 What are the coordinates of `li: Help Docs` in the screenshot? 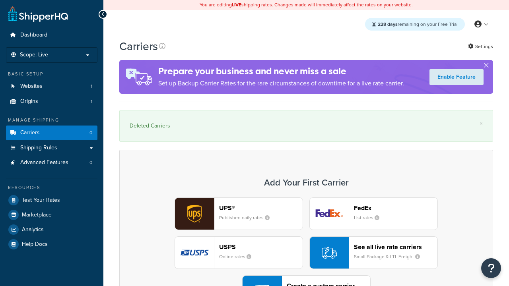 It's located at (52, 244).